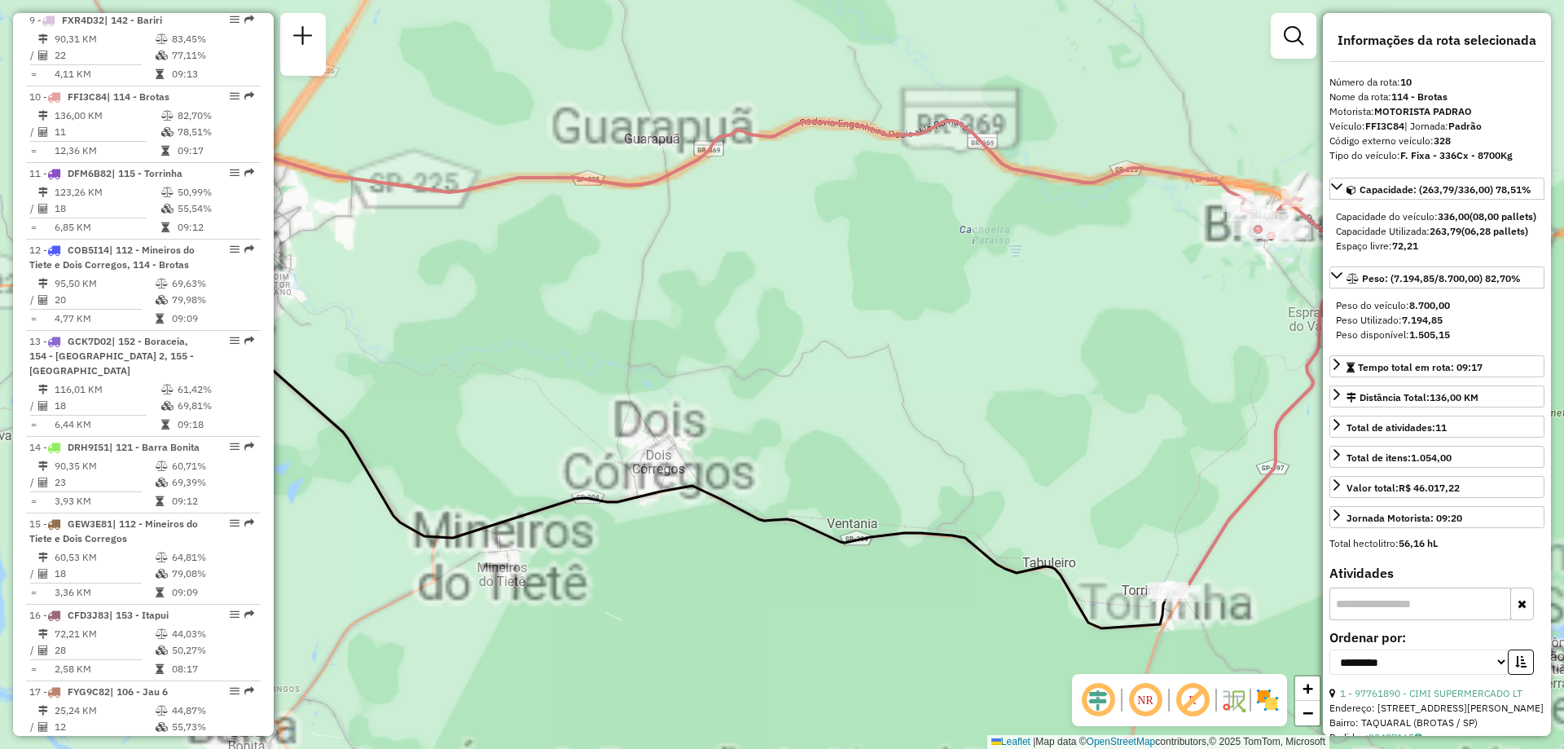  What do you see at coordinates (212, 573) in the screenshot?
I see `td: 79,08%` at bounding box center [212, 573].